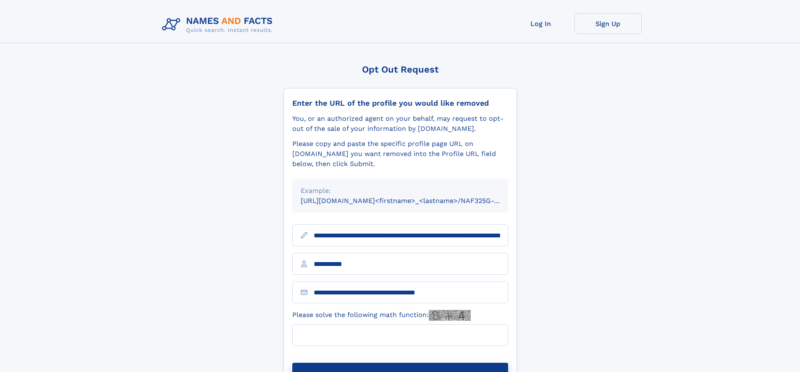  What do you see at coordinates (400, 69) in the screenshot?
I see `div: Opt Out Request` at bounding box center [400, 69].